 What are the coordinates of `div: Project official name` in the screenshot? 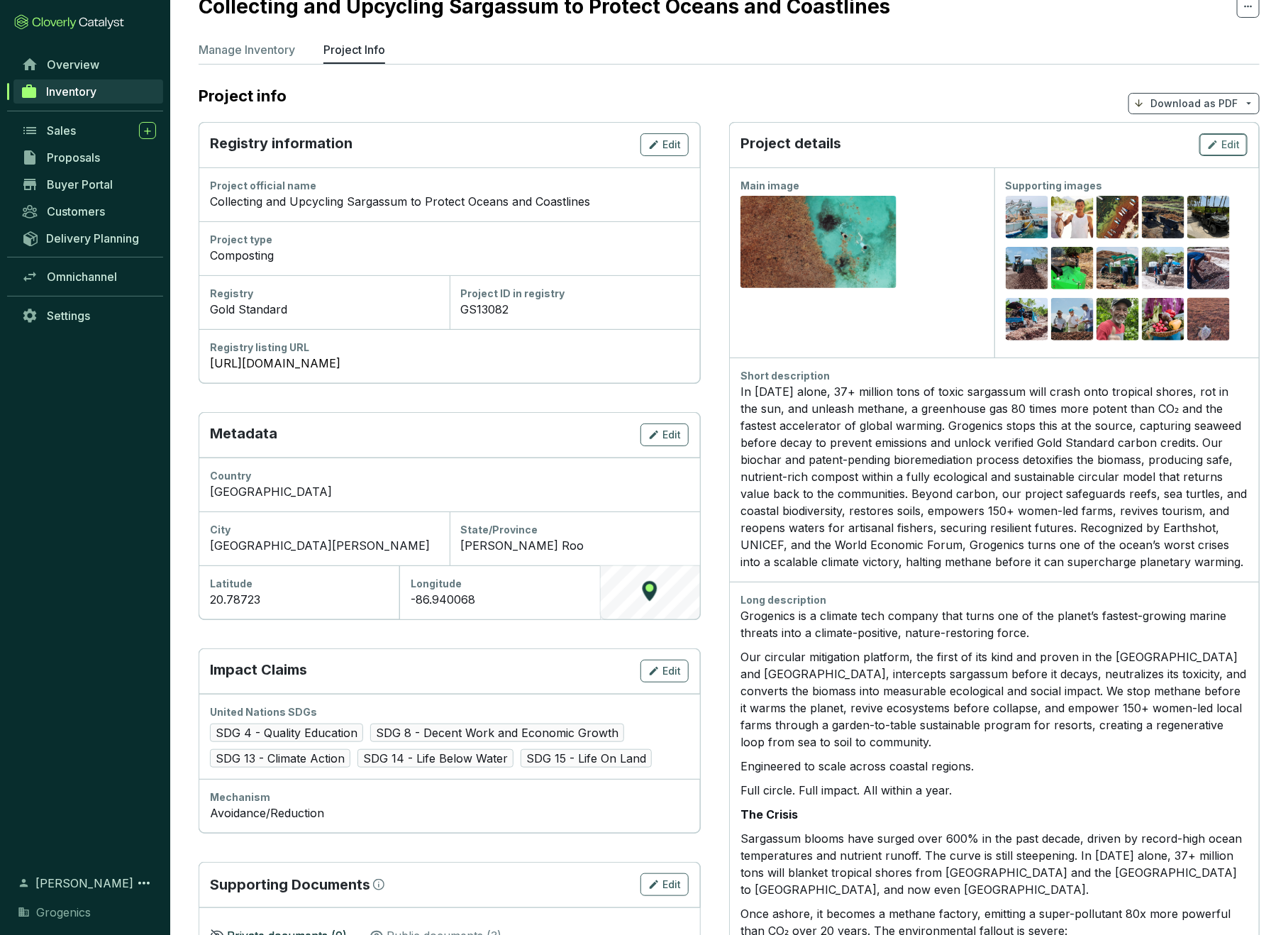 It's located at (449, 186).